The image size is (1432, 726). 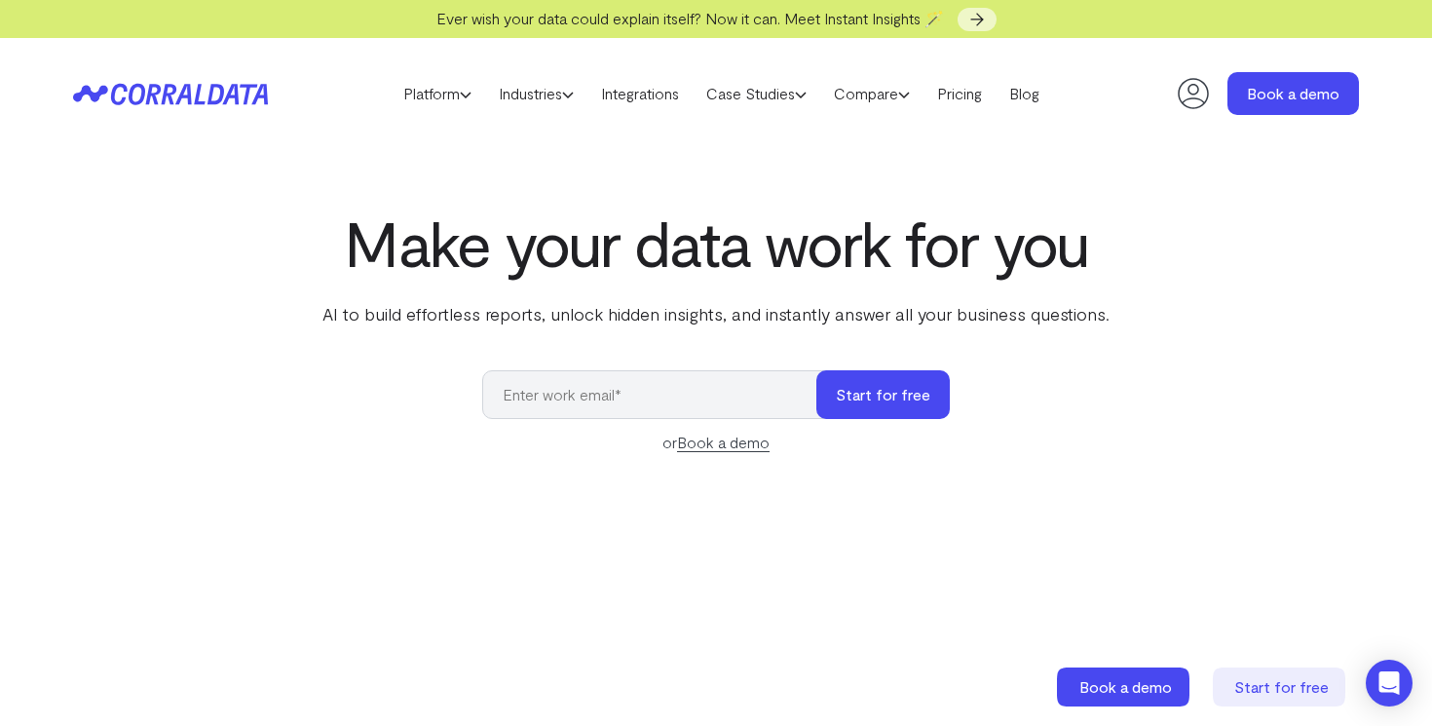 What do you see at coordinates (1389, 683) in the screenshot?
I see `div: Open Intercom Messenger` at bounding box center [1389, 683].